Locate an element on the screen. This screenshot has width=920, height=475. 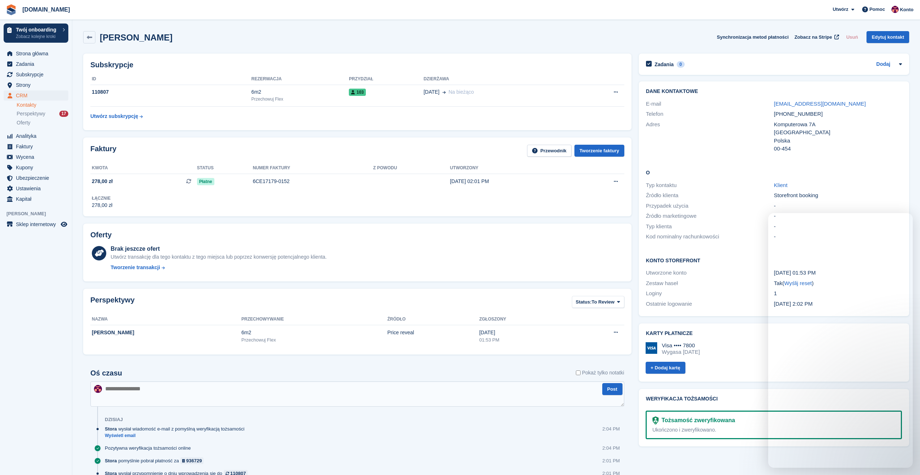
th: Rezerwacja is located at coordinates (300, 79).